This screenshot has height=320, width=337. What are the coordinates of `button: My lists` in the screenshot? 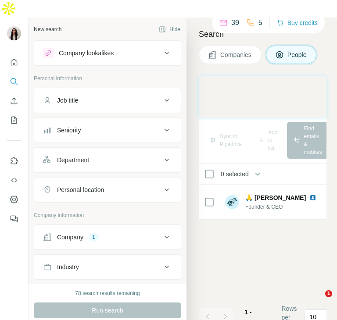 It's located at (14, 120).